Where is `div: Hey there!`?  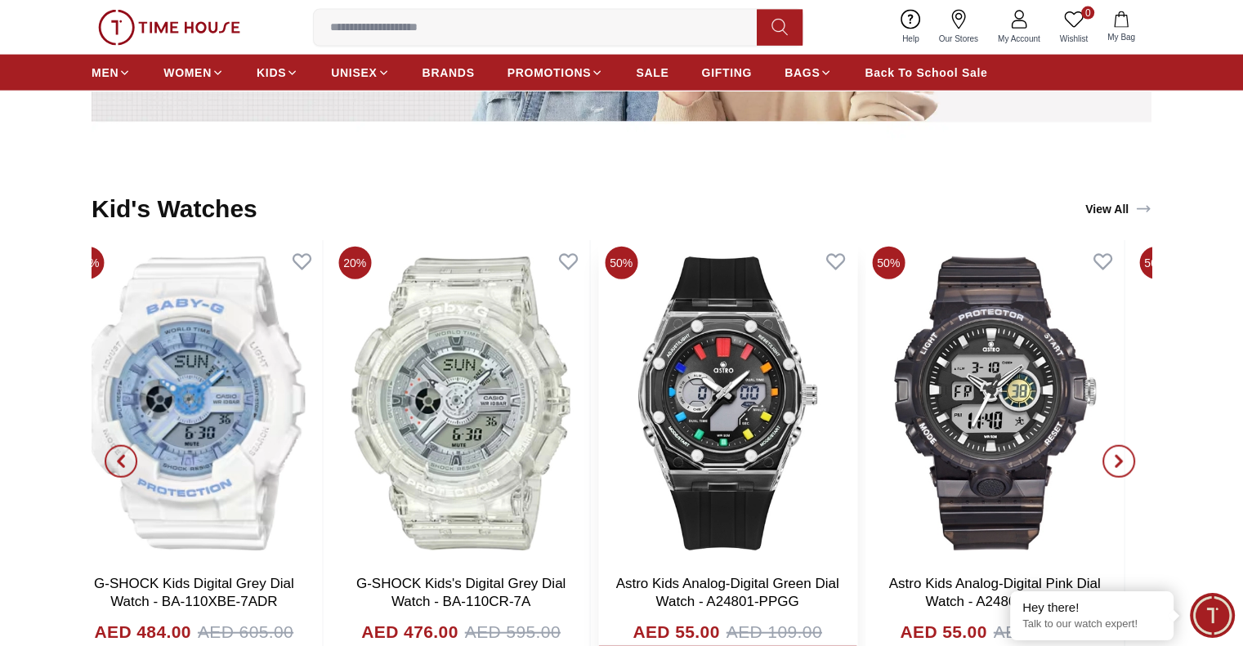 div: Hey there! is located at coordinates (1092, 608).